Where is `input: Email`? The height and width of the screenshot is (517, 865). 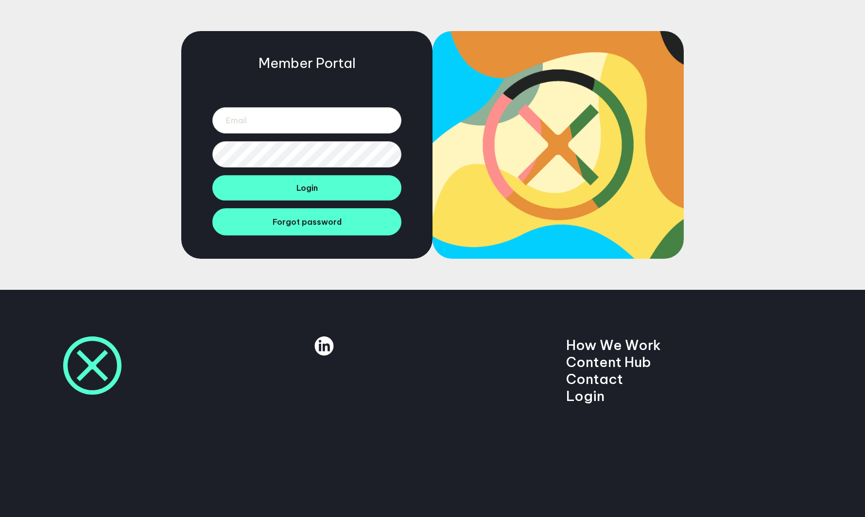
input: Email is located at coordinates (307, 121).